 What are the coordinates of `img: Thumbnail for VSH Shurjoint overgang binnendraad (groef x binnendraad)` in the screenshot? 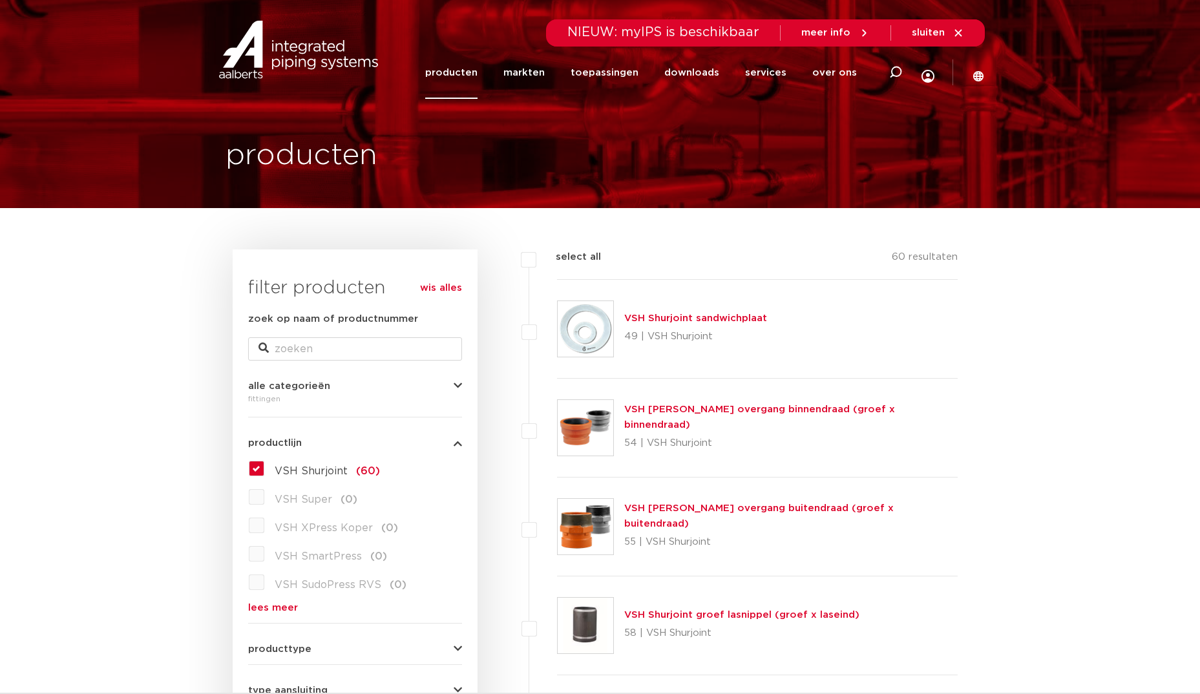 It's located at (585, 428).